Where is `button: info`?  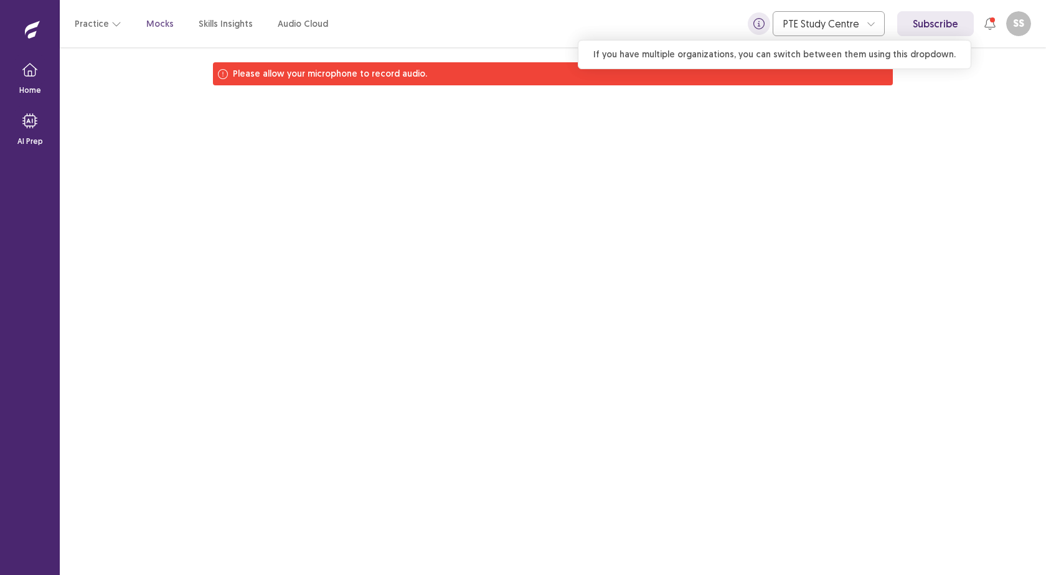
button: info is located at coordinates (759, 24).